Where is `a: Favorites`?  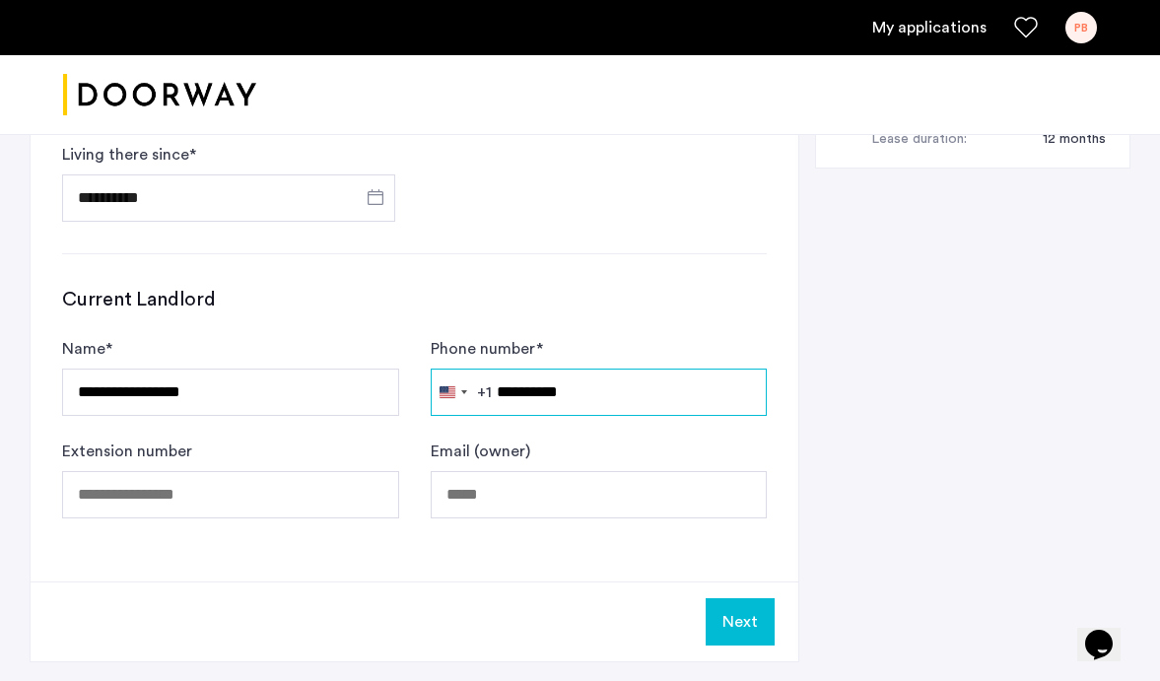 a: Favorites is located at coordinates (1026, 28).